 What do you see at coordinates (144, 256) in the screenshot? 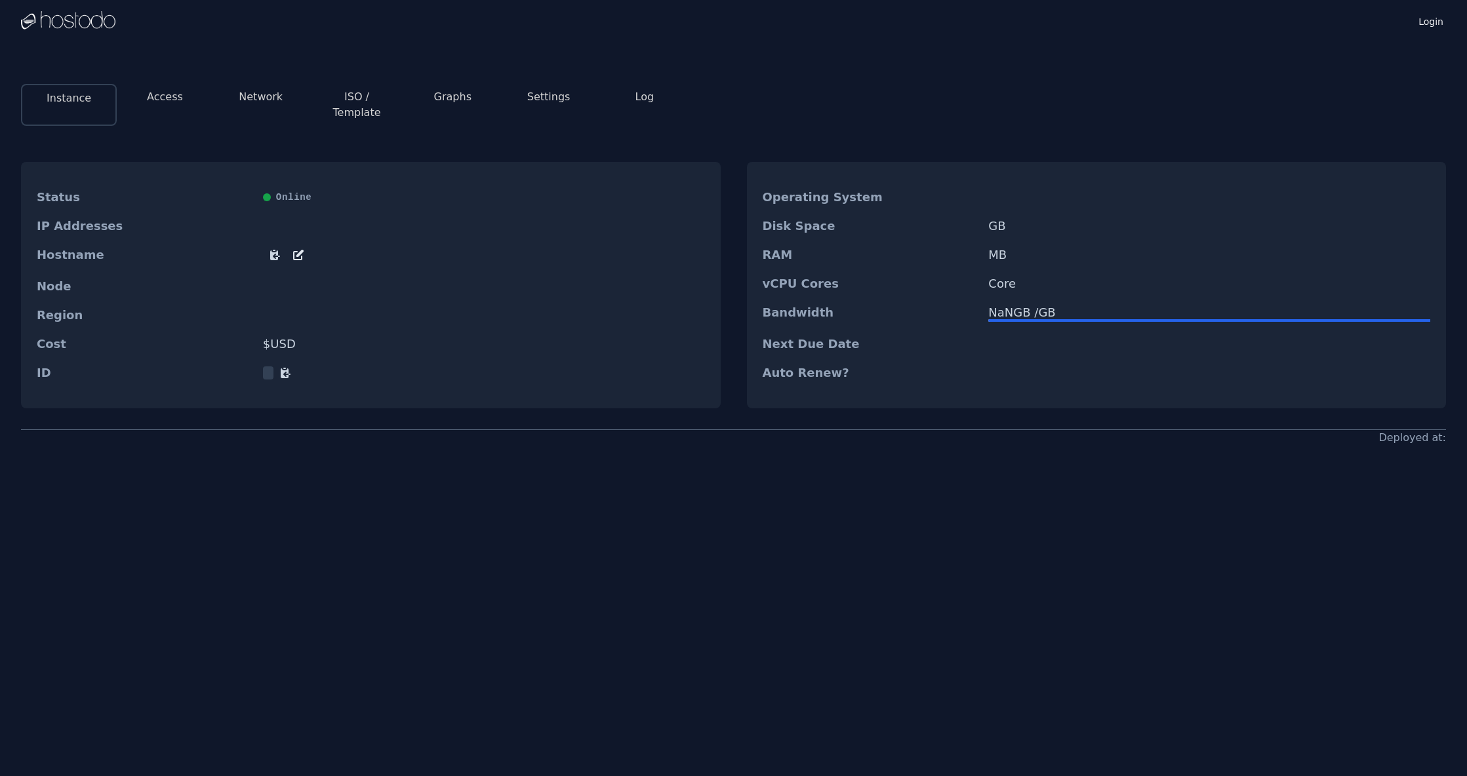
I see `dt: Hostname` at bounding box center [144, 256].